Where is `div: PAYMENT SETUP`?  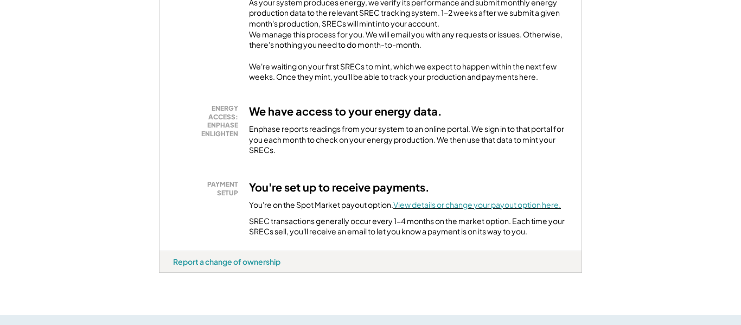 div: PAYMENT SETUP is located at coordinates (208, 188).